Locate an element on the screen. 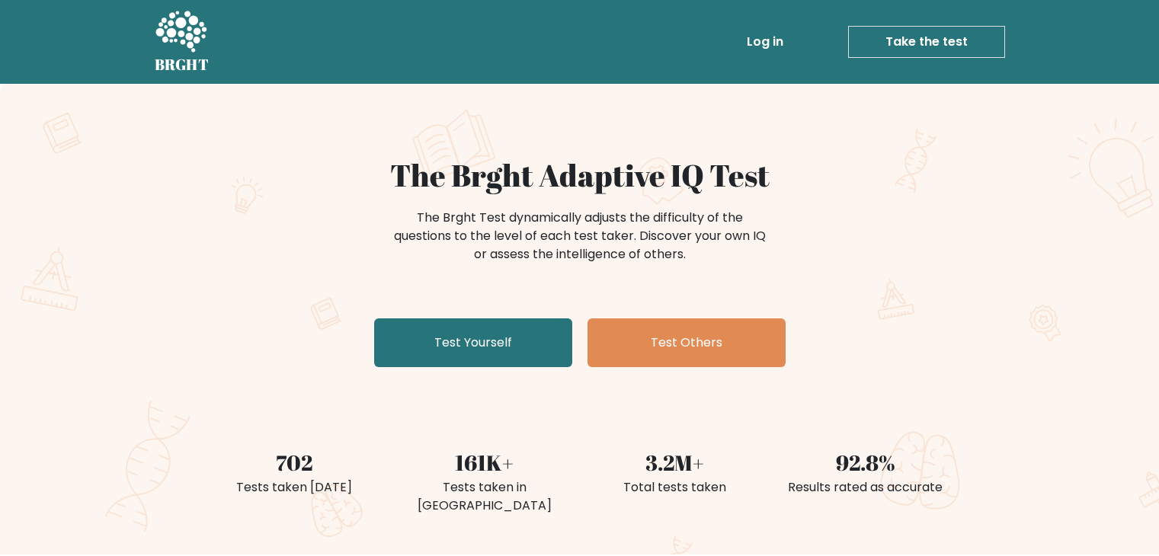  a: Test Yourself is located at coordinates (473, 343).